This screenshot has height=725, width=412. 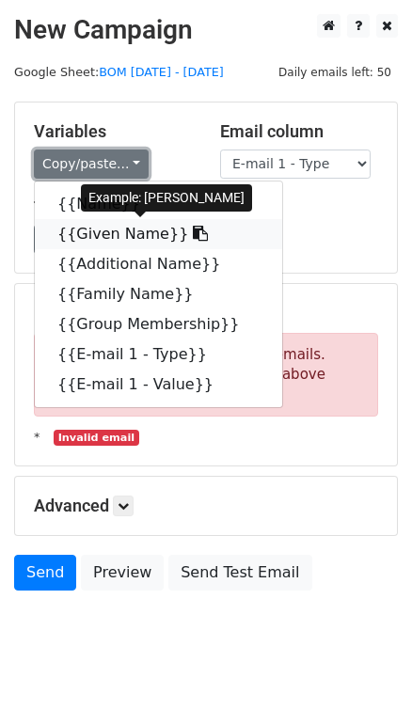 I want to click on div: Chat Widget, so click(x=365, y=680).